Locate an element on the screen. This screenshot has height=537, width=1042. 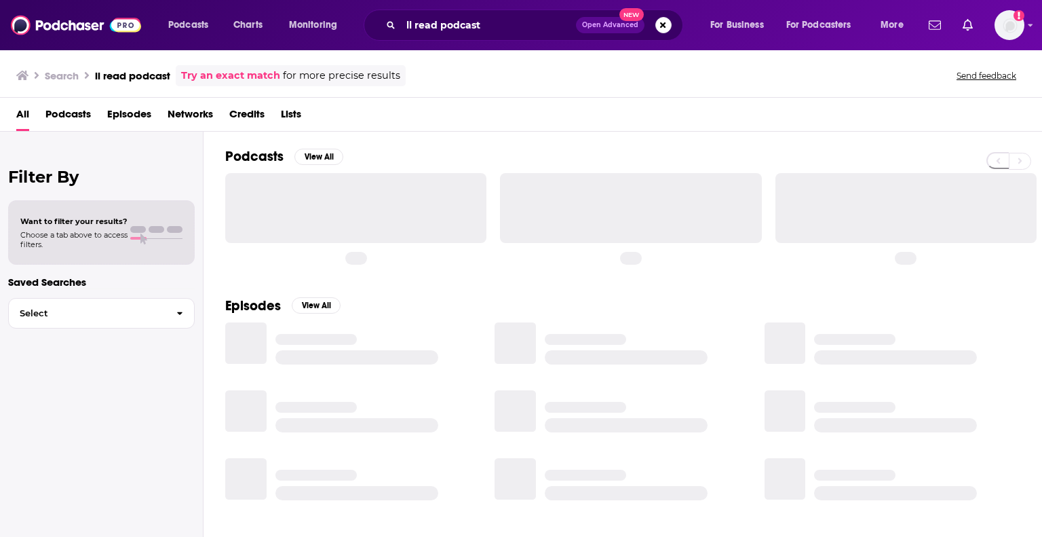
span: for more precise results is located at coordinates (341, 75).